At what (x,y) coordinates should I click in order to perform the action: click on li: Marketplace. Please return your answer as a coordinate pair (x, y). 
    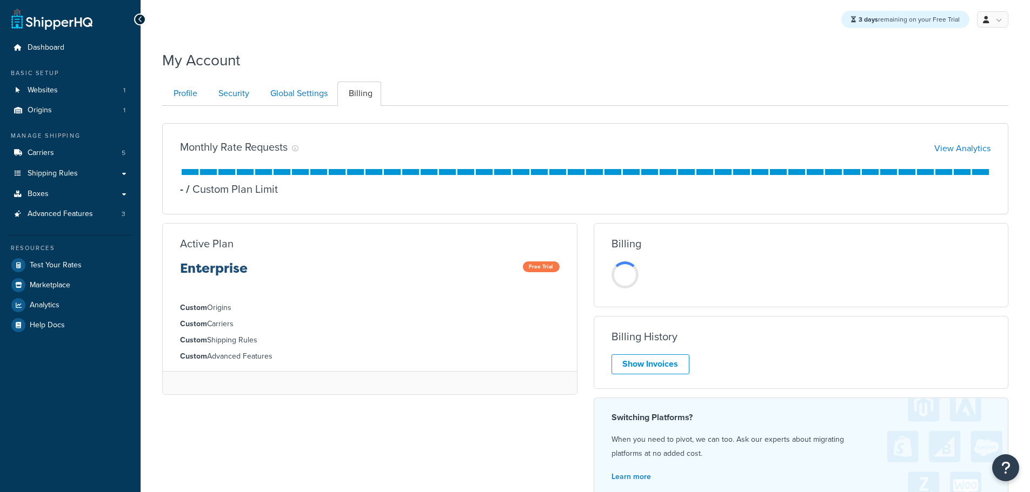
    Looking at the image, I should click on (70, 285).